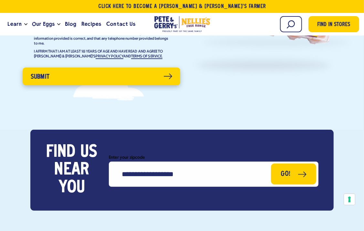 This screenshot has width=364, height=231. What do you see at coordinates (214, 158) in the screenshot?
I see `label: Enter your zipcode` at bounding box center [214, 158].